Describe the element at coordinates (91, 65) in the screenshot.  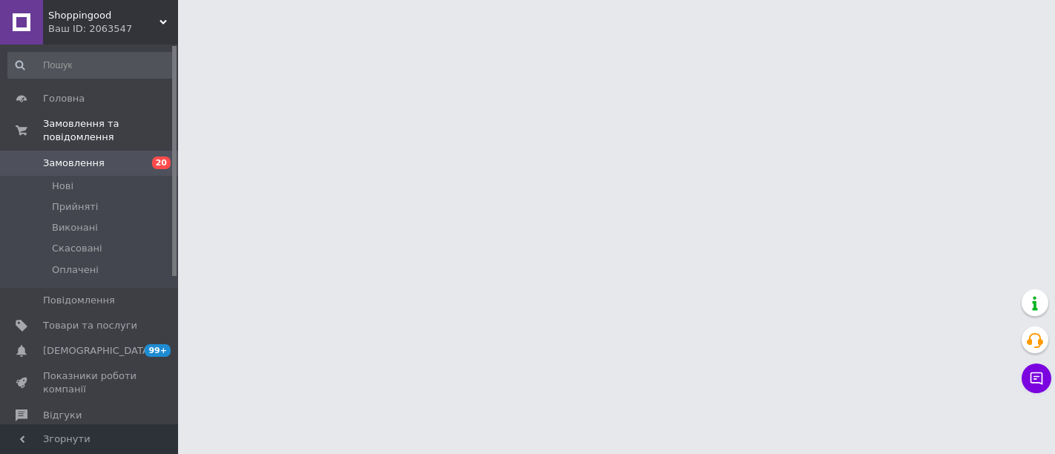
I see `input: Пошук` at that location.